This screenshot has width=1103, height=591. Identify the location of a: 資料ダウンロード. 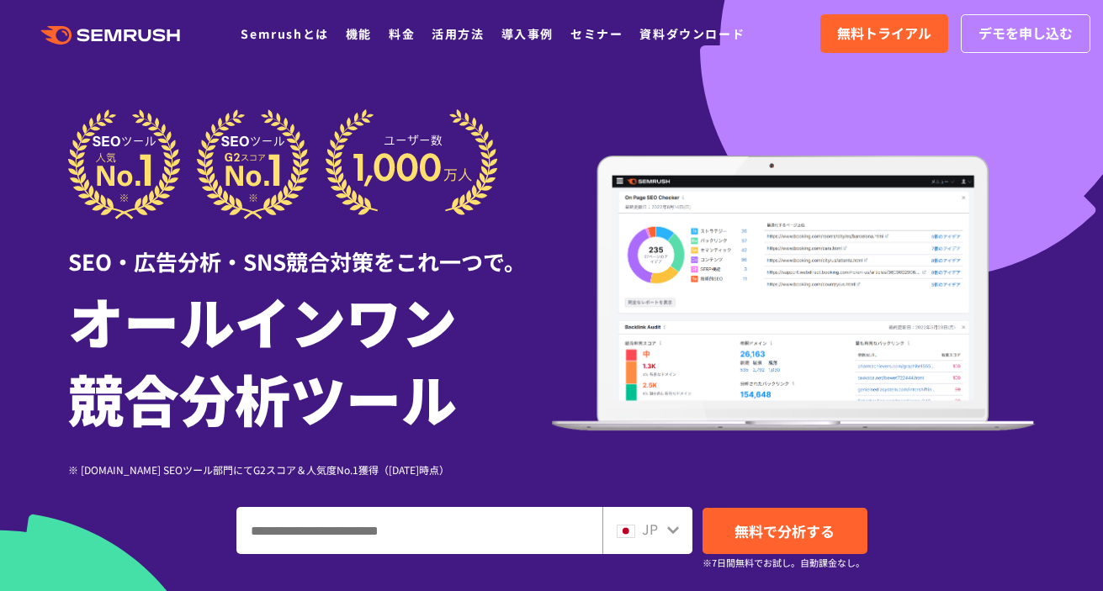
(691, 34).